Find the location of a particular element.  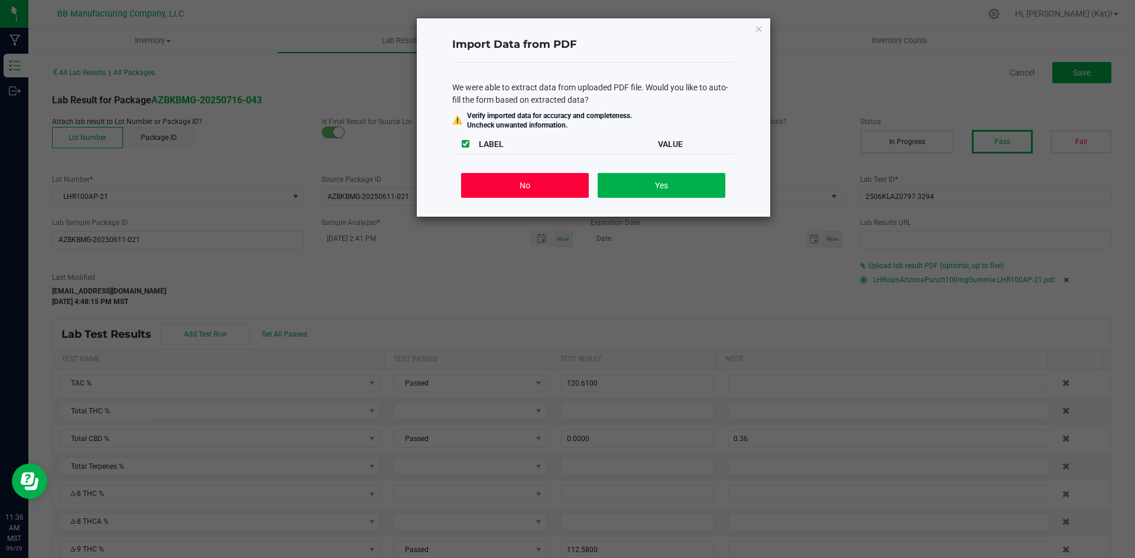

button: Close is located at coordinates (759, 28).